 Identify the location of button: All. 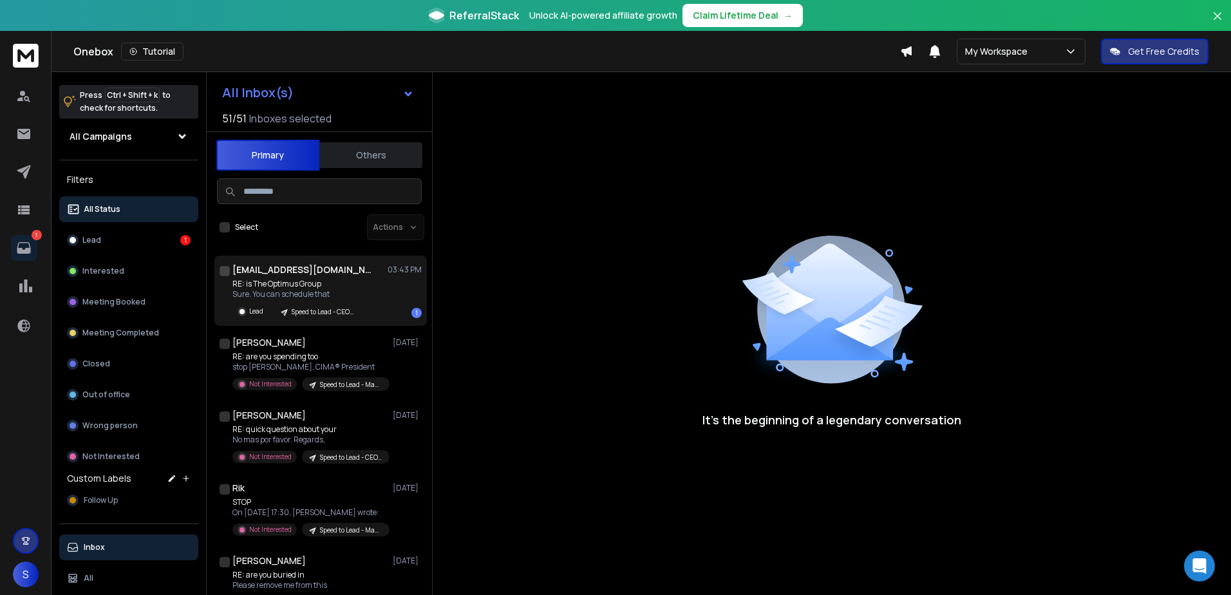
(129, 578).